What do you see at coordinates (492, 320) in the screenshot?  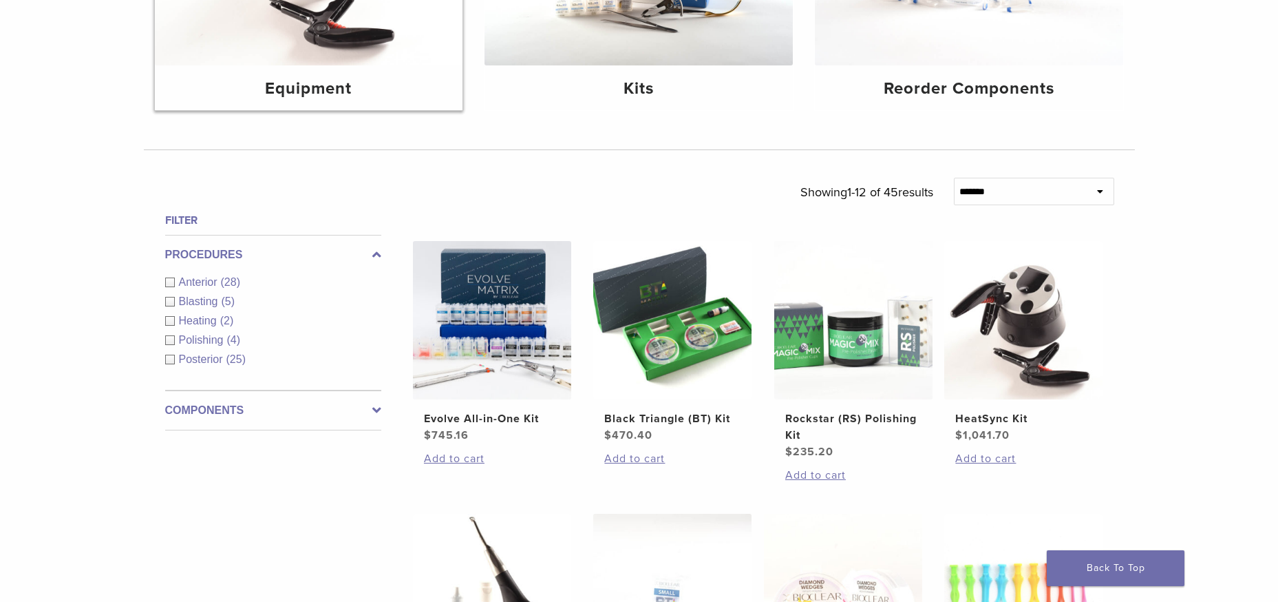 I see `img: Evolve All-in-One Kit` at bounding box center [492, 320].